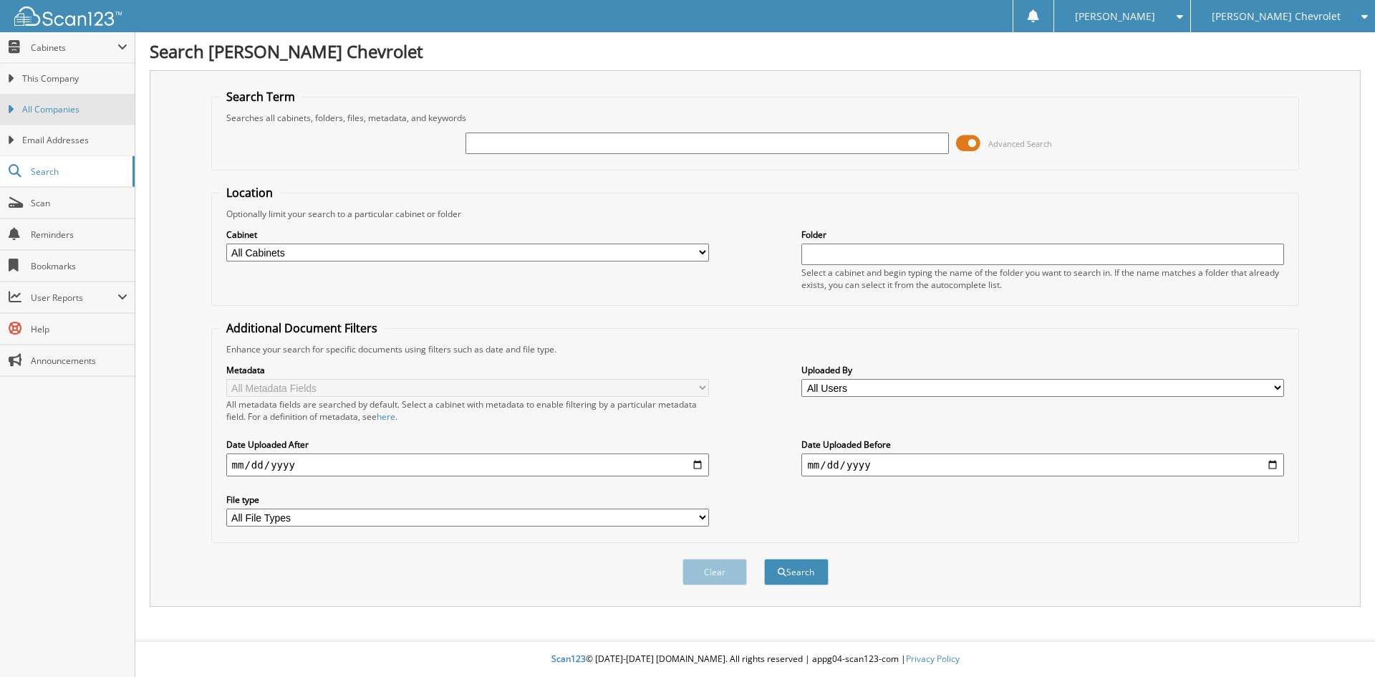 This screenshot has height=677, width=1375. I want to click on span: This Company, so click(74, 79).